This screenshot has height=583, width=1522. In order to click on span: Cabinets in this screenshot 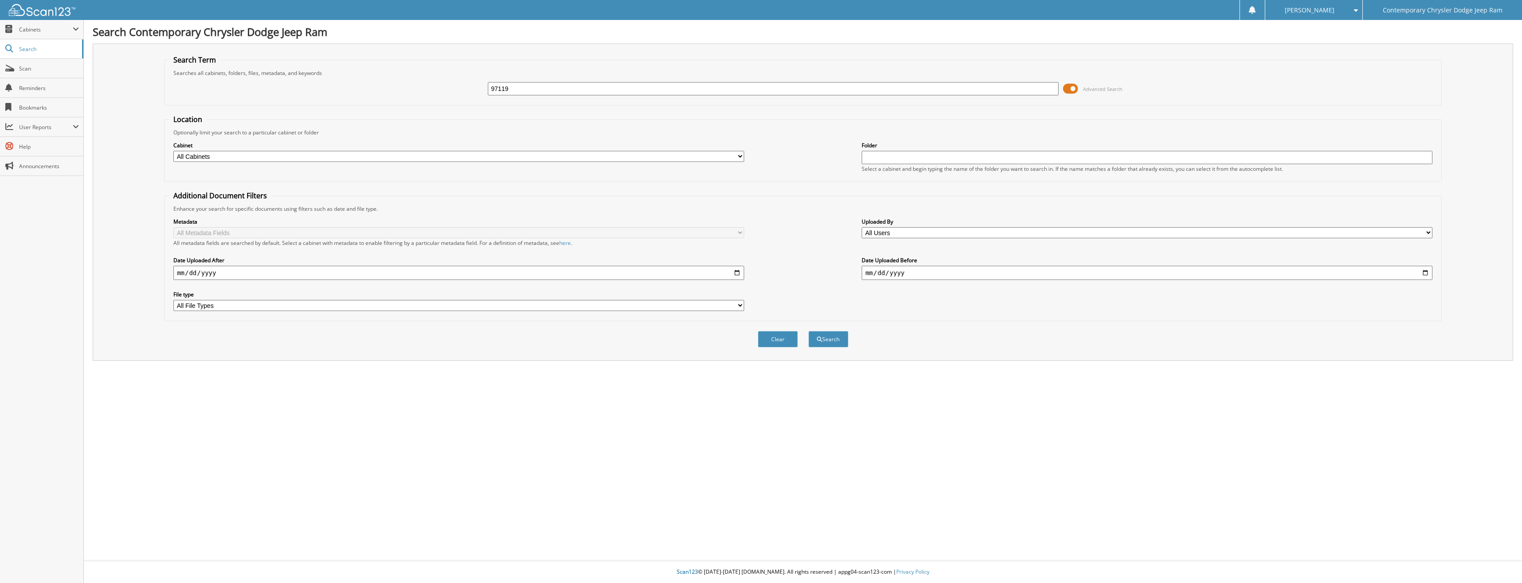, I will do `click(46, 29)`.